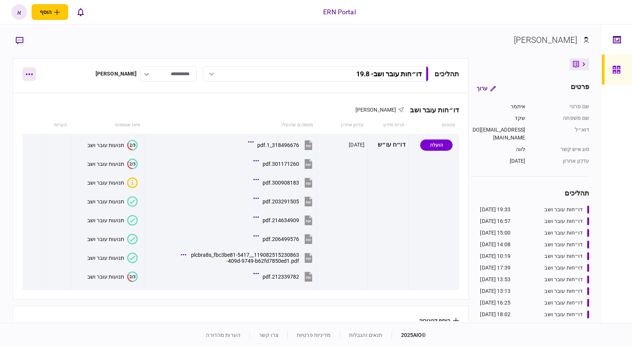 The image size is (632, 347). I want to click on th: פריט מידע, so click(388, 125).